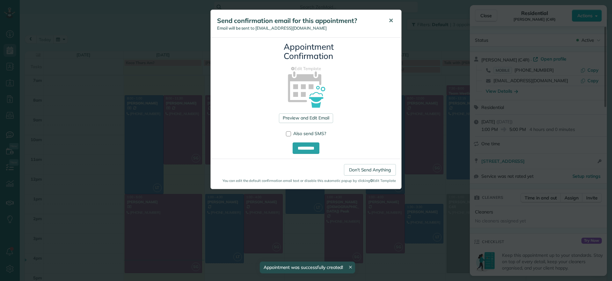  I want to click on span: Also send SMS?, so click(309, 133).